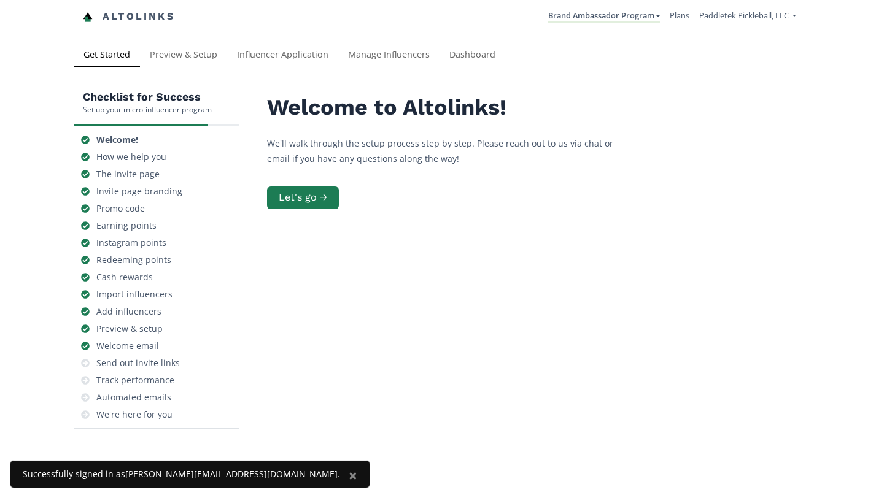  I want to click on a: Altolinks, so click(129, 17).